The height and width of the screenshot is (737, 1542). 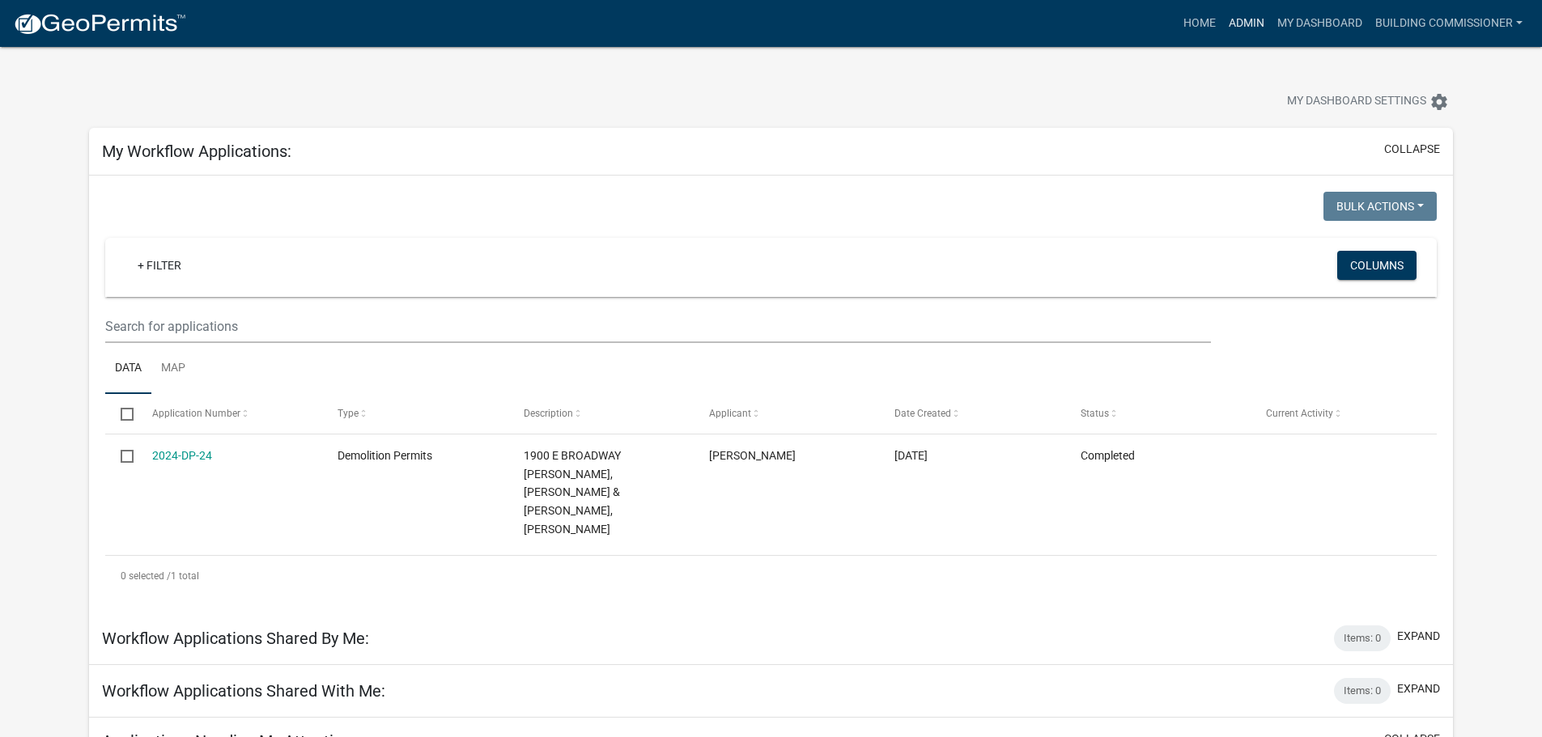 What do you see at coordinates (1094, 414) in the screenshot?
I see `span: Status` at bounding box center [1094, 414].